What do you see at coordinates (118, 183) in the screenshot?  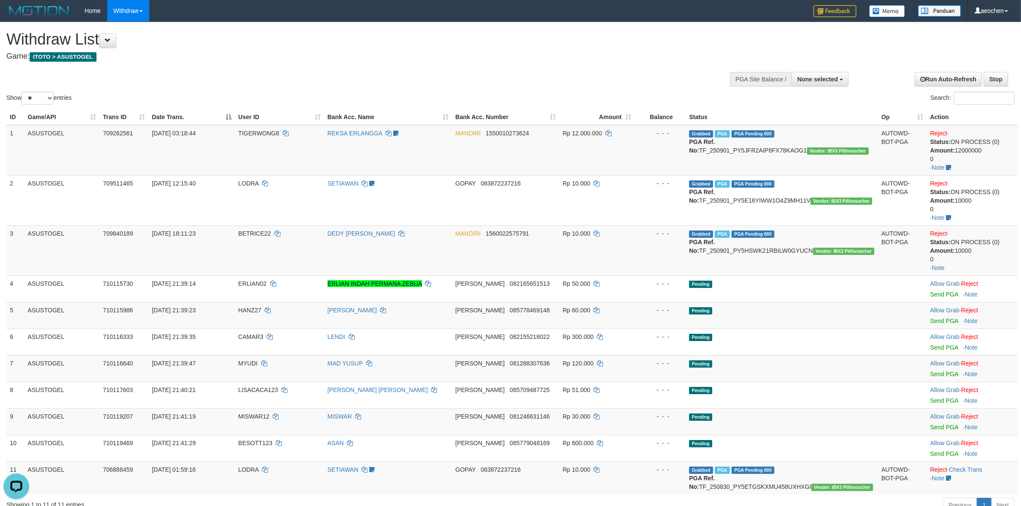 I see `span: 709511465` at bounding box center [118, 183].